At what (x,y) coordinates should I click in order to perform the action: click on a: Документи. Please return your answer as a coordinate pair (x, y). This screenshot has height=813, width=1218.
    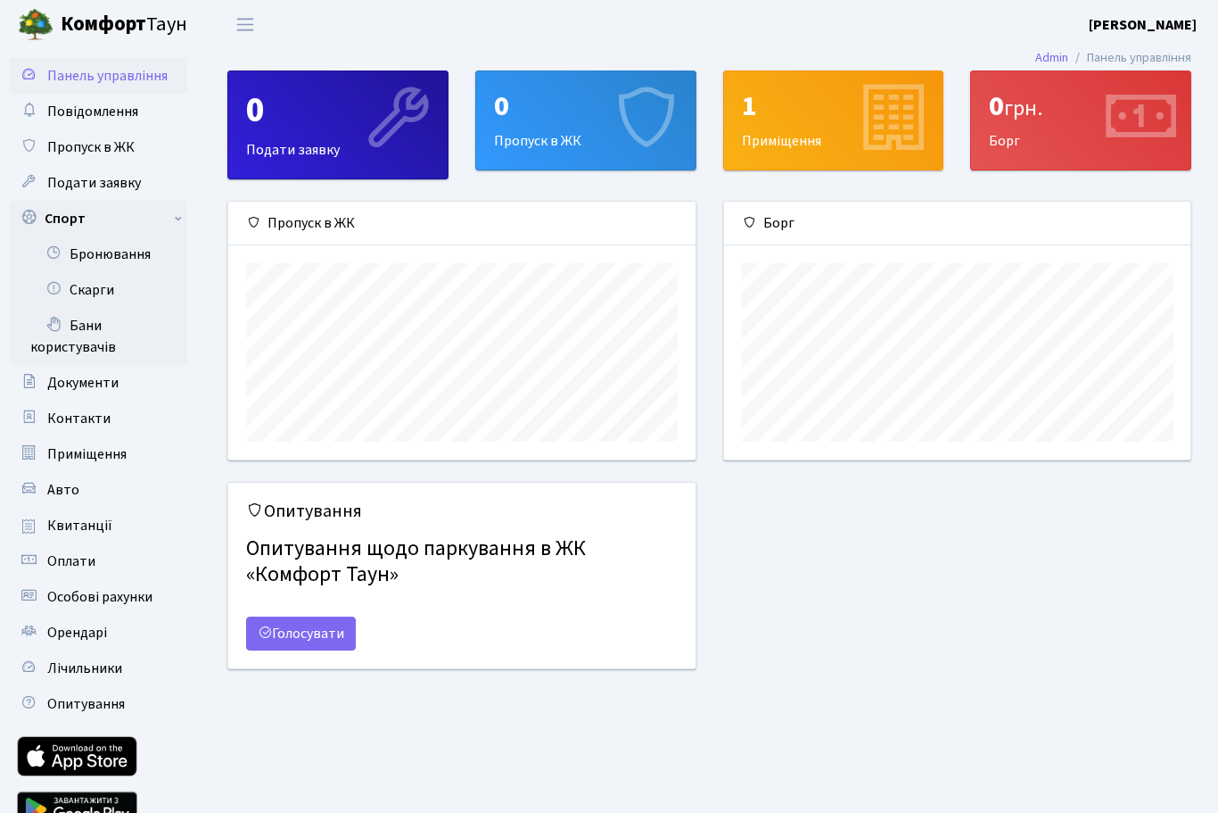
    Looking at the image, I should click on (98, 383).